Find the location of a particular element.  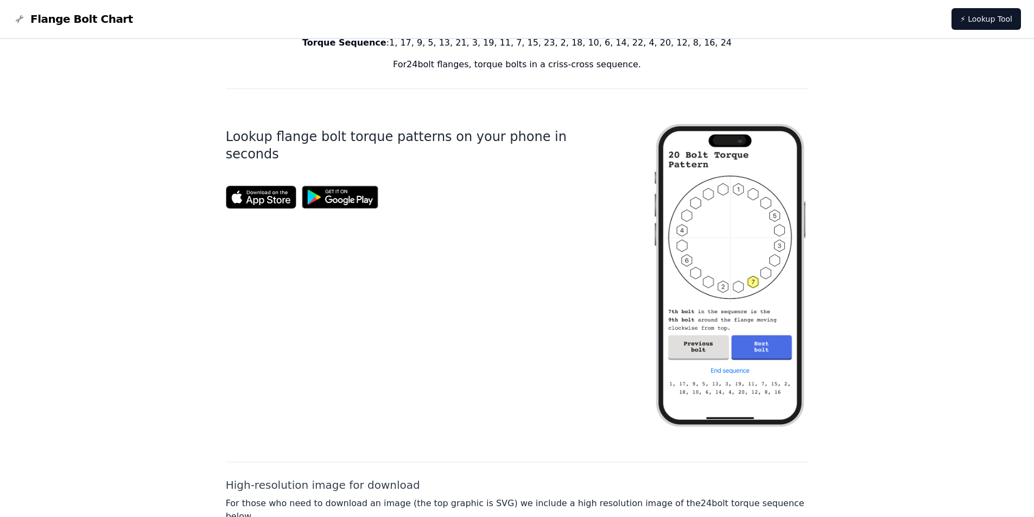

img: Get it on Google Play is located at coordinates (340, 197).